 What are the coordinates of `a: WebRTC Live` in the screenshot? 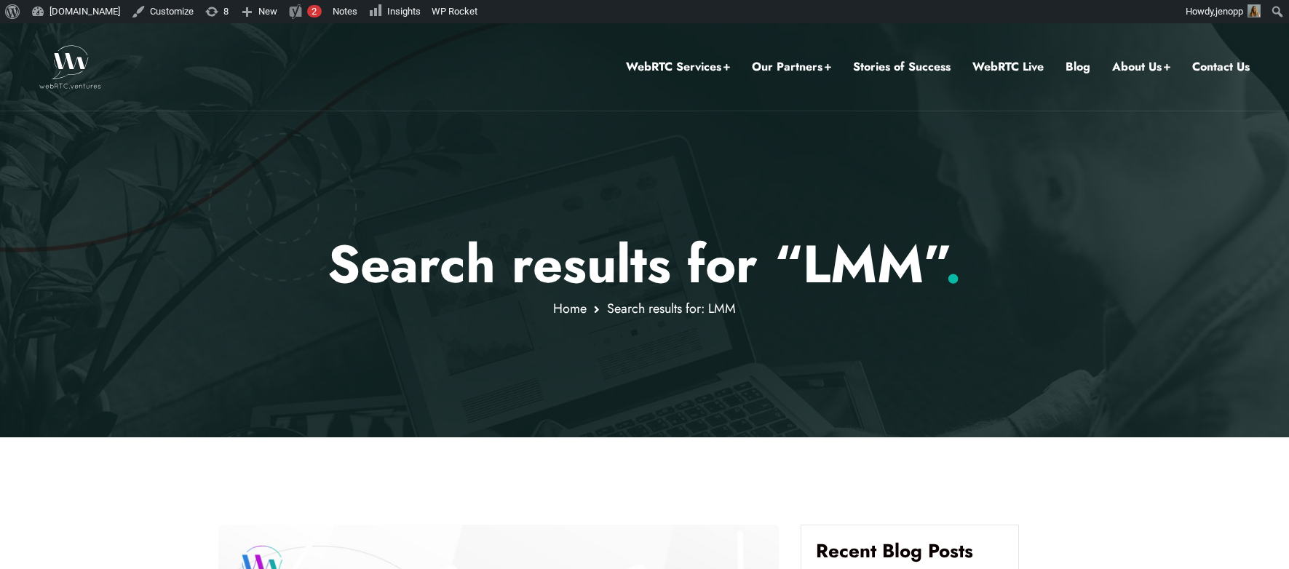 It's located at (1008, 67).